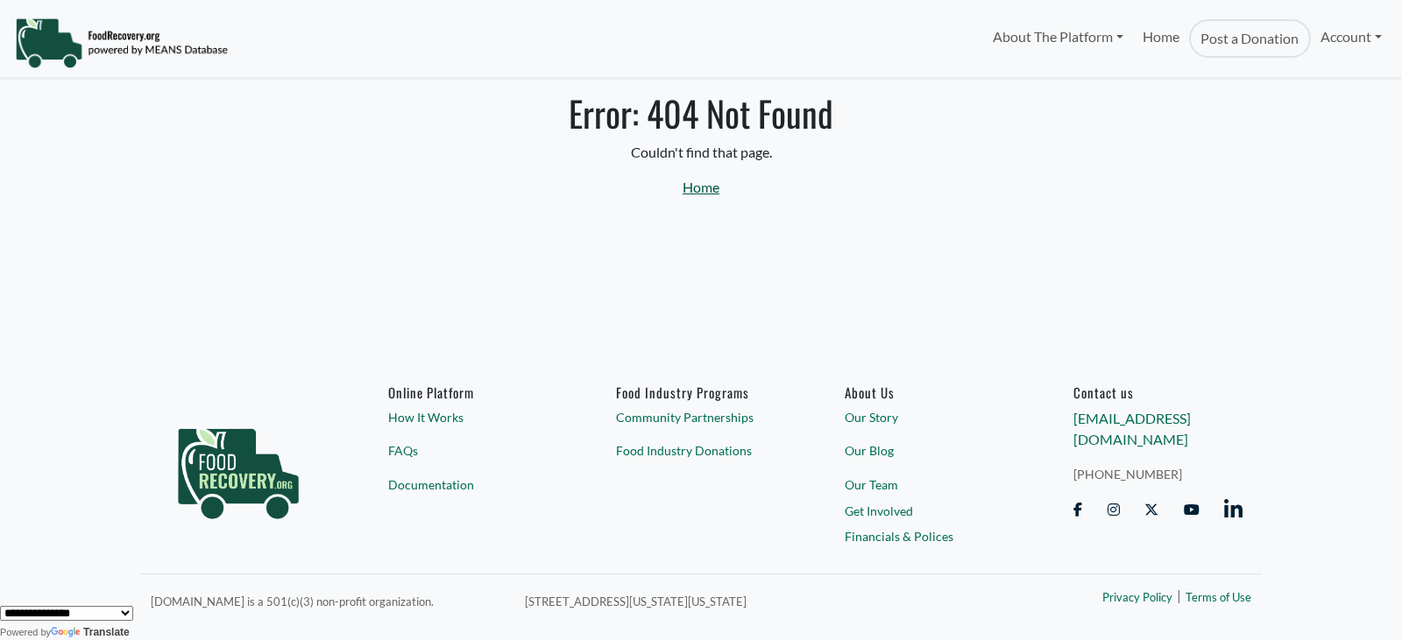 Image resolution: width=1402 pixels, height=640 pixels. I want to click on a: Community Partnerships, so click(700, 417).